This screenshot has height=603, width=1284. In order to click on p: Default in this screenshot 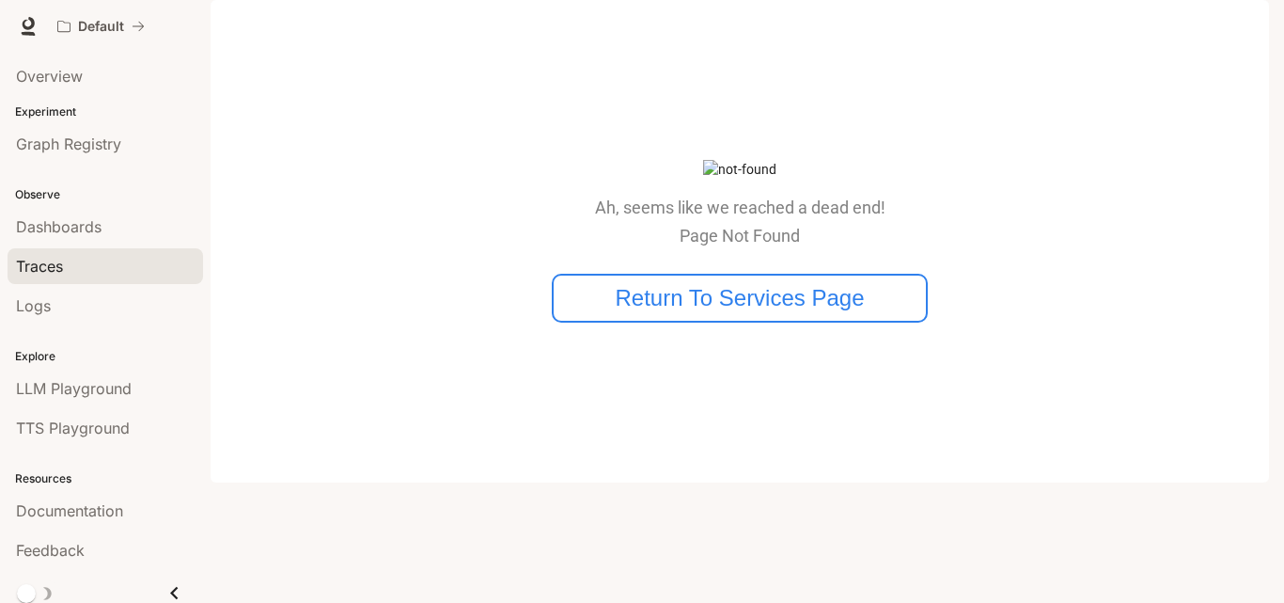, I will do `click(101, 26)`.